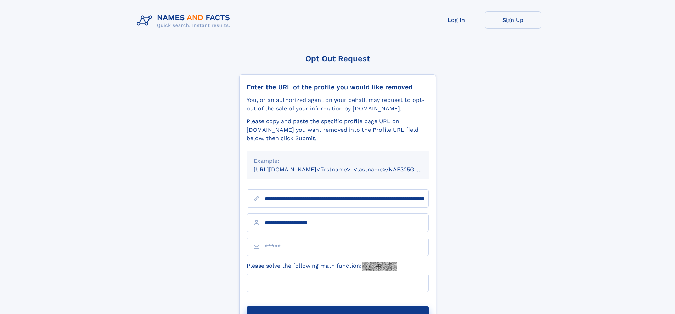 The width and height of the screenshot is (675, 314). I want to click on img: Logo Names and Facts, so click(185, 21).